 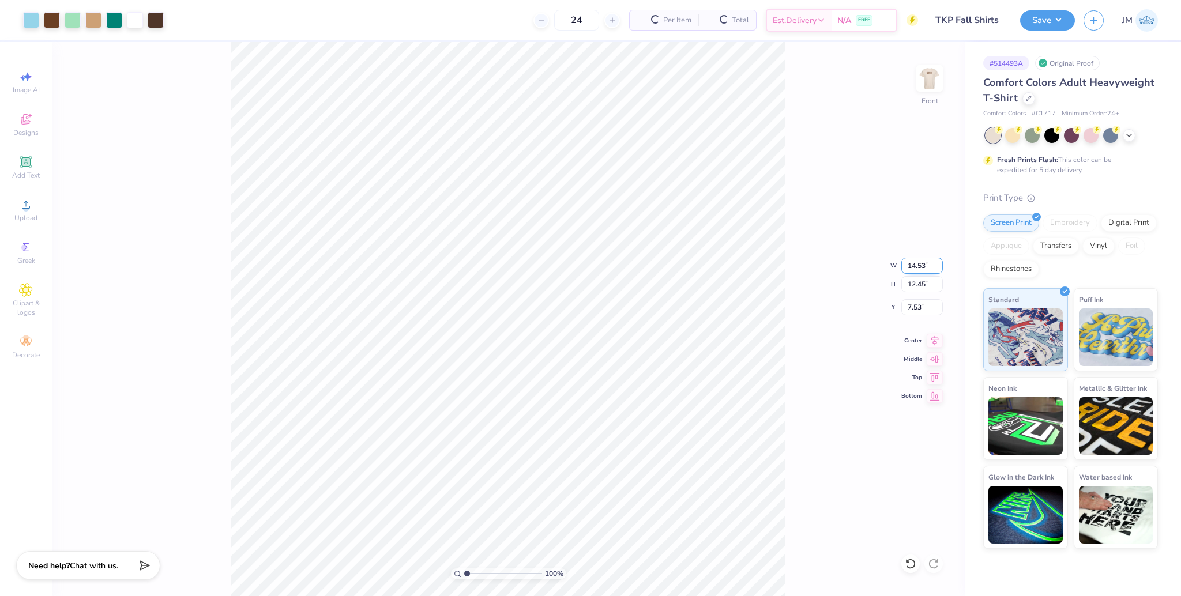 I want to click on img: Metallic & Glitter Ink, so click(x=1116, y=426).